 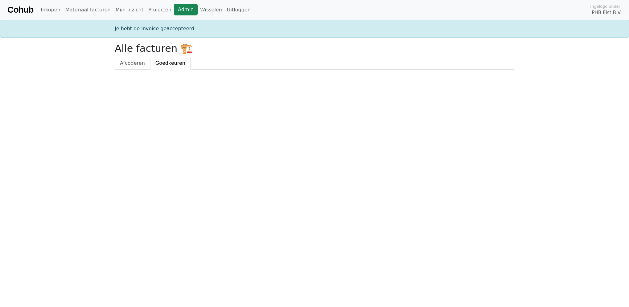 I want to click on a: Admin, so click(x=186, y=10).